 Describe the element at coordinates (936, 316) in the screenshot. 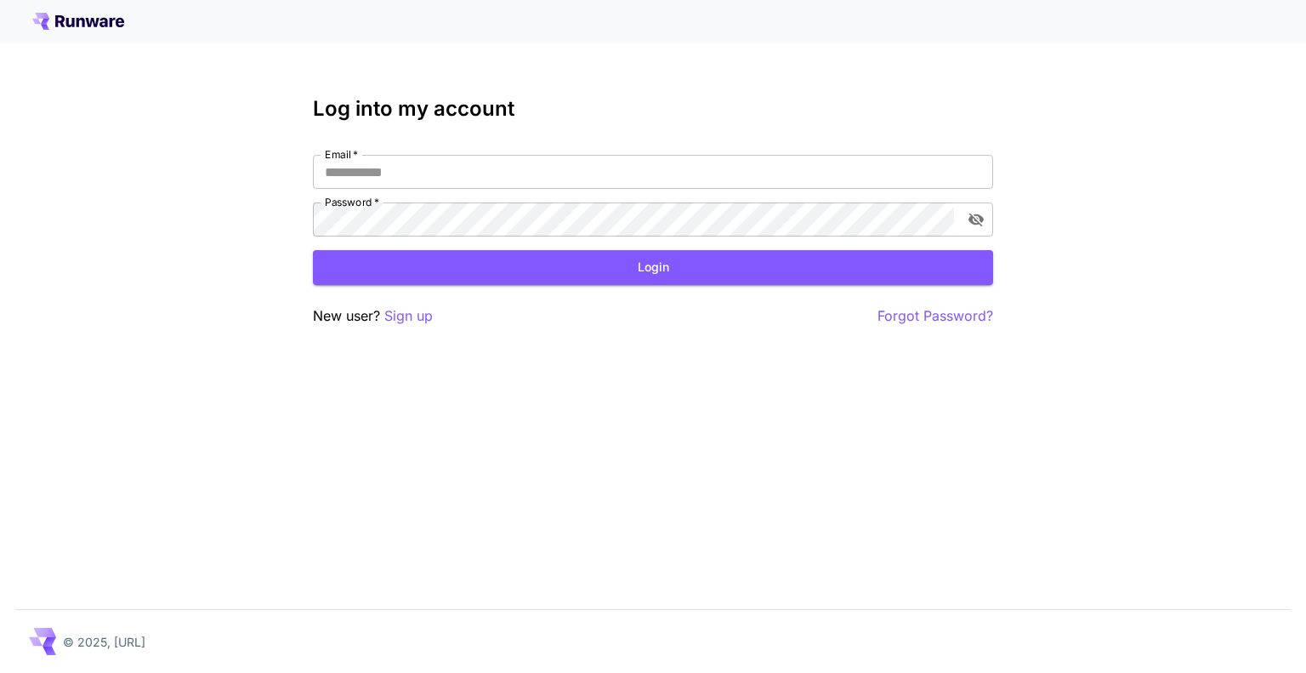

I see `button: Forgot Password?` at that location.